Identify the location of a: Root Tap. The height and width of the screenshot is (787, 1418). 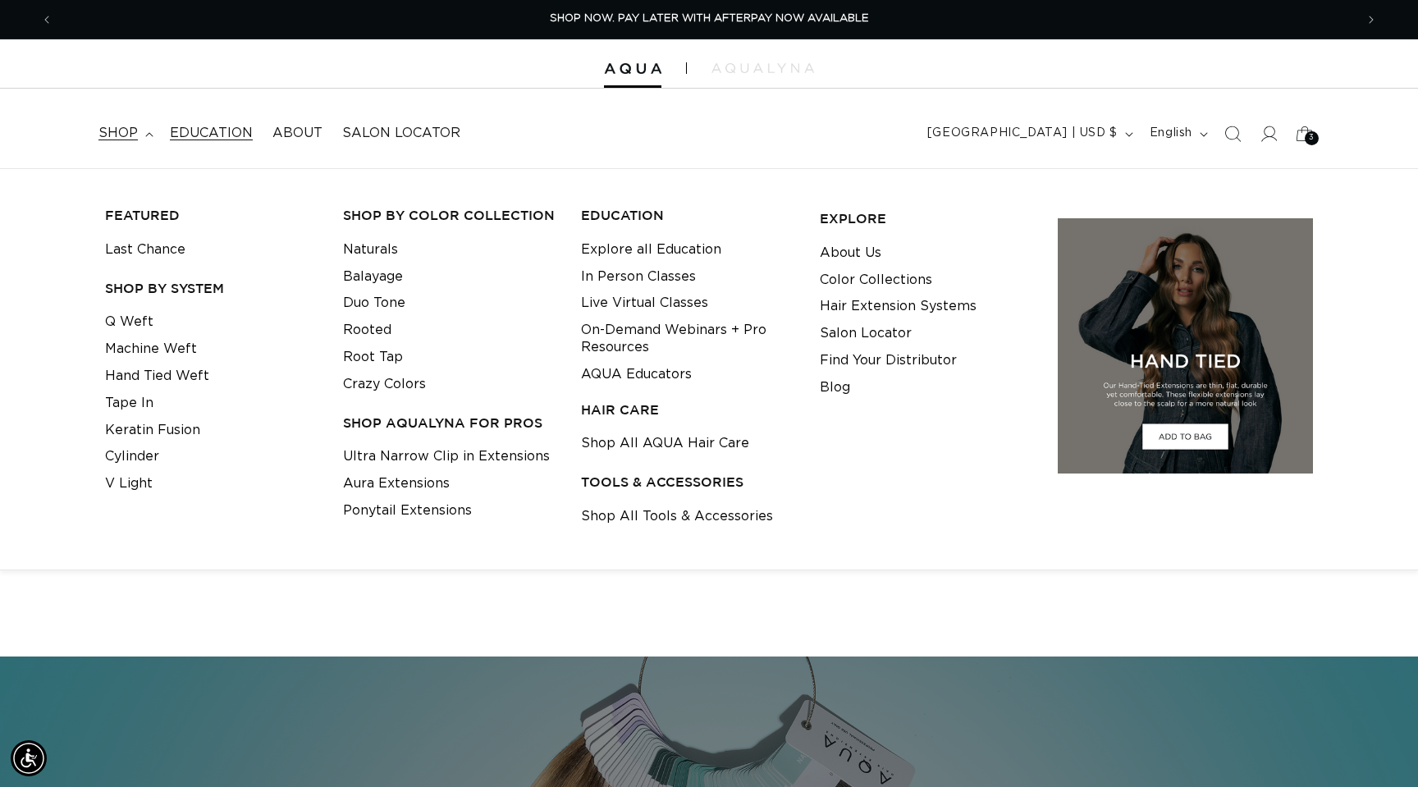
(373, 357).